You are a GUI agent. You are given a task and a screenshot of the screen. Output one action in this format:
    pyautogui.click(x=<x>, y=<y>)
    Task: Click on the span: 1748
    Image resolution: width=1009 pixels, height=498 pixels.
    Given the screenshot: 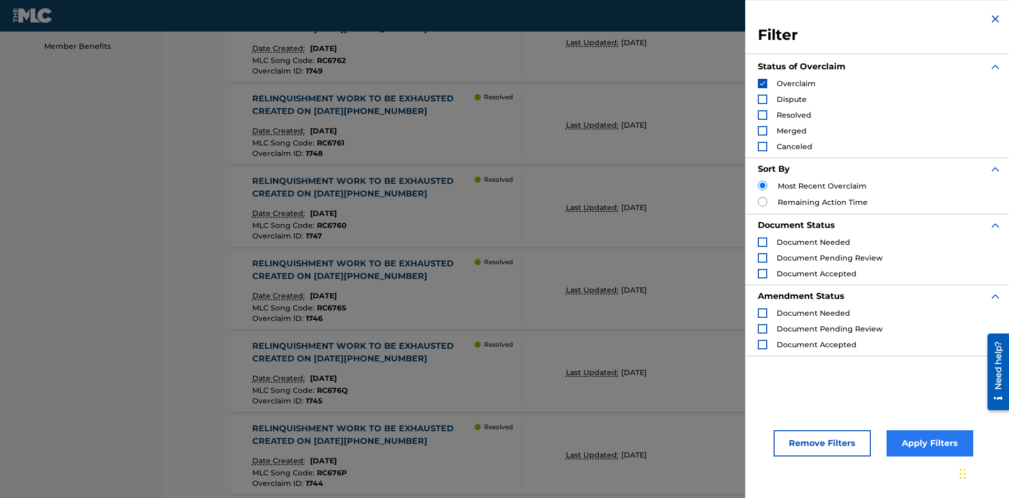 What is the action you would take?
    pyautogui.click(x=314, y=153)
    